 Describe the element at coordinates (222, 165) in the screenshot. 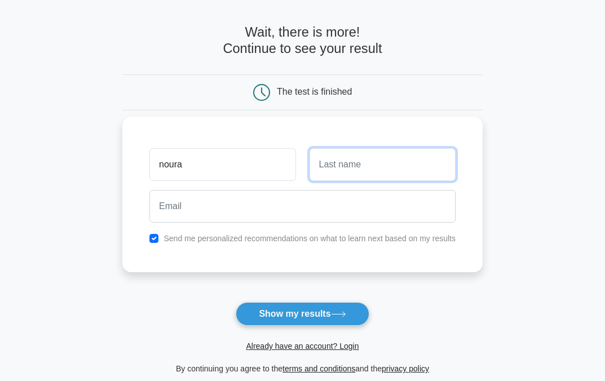

I see `input: First name` at that location.